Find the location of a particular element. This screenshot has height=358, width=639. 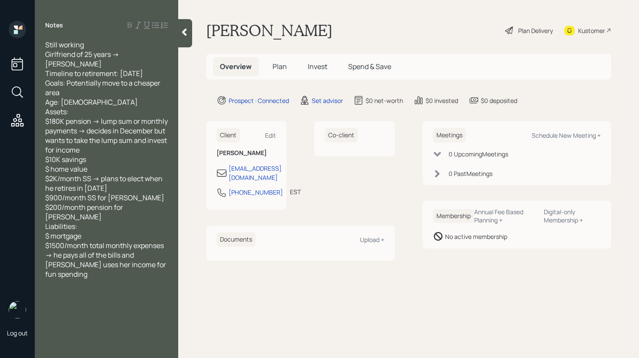

div: EST is located at coordinates (295, 192).